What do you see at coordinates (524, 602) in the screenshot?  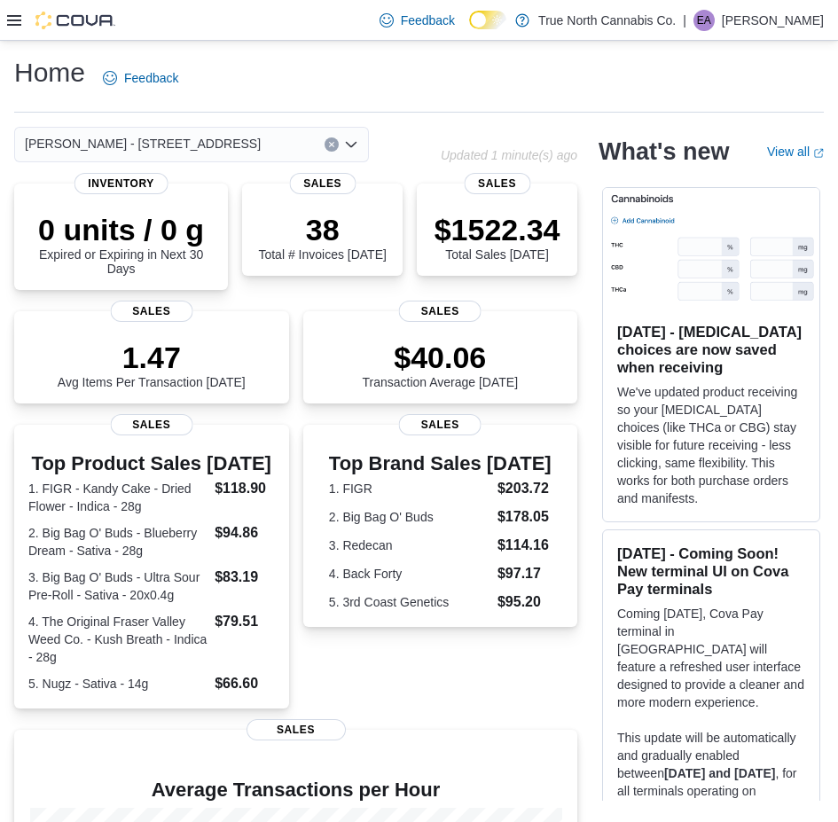 I see `dd: $95.20` at bounding box center [524, 602].